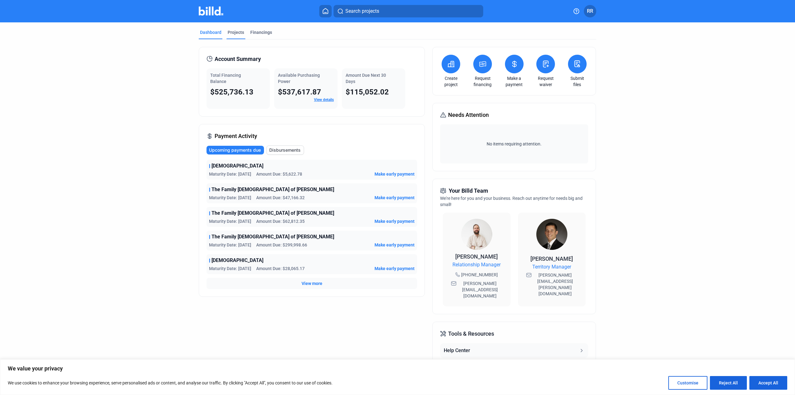 The height and width of the screenshot is (395, 795). What do you see at coordinates (768, 383) in the screenshot?
I see `button: Accept All` at bounding box center [768, 383].